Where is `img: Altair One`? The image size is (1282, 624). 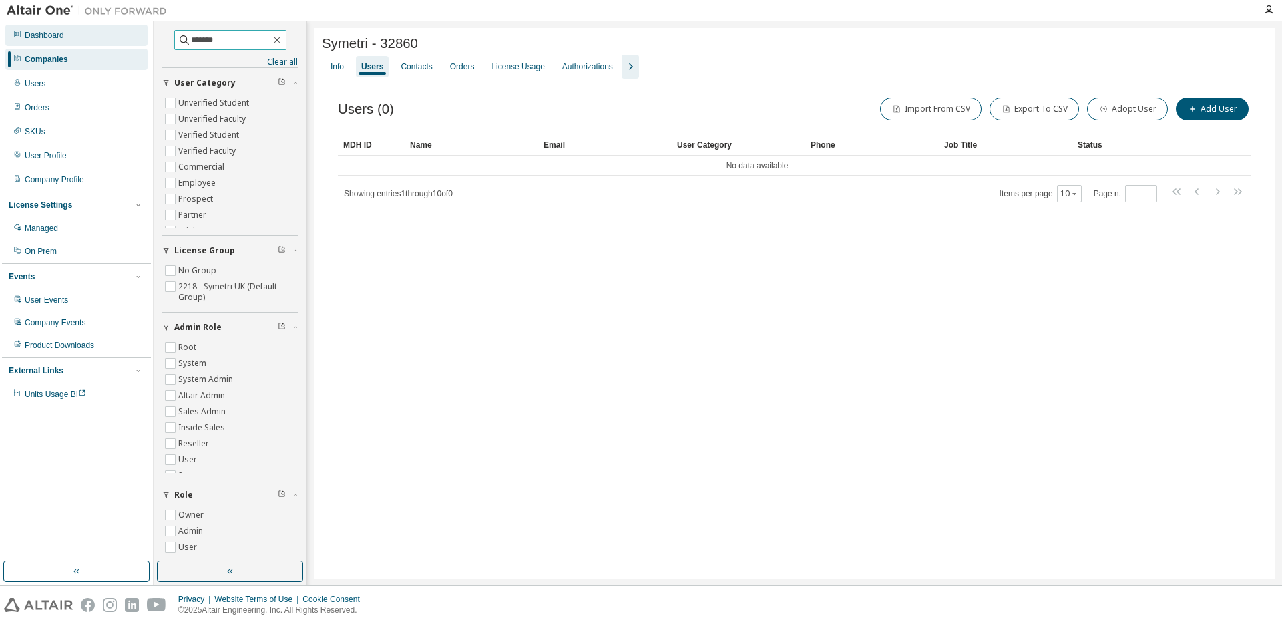 img: Altair One is located at coordinates (90, 11).